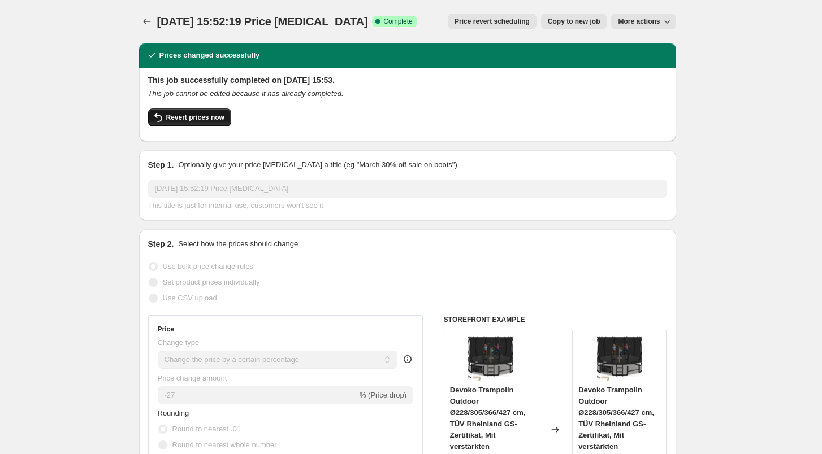 The height and width of the screenshot is (454, 822). Describe the element at coordinates (190, 298) in the screenshot. I see `span: Use CSV upload` at that location.